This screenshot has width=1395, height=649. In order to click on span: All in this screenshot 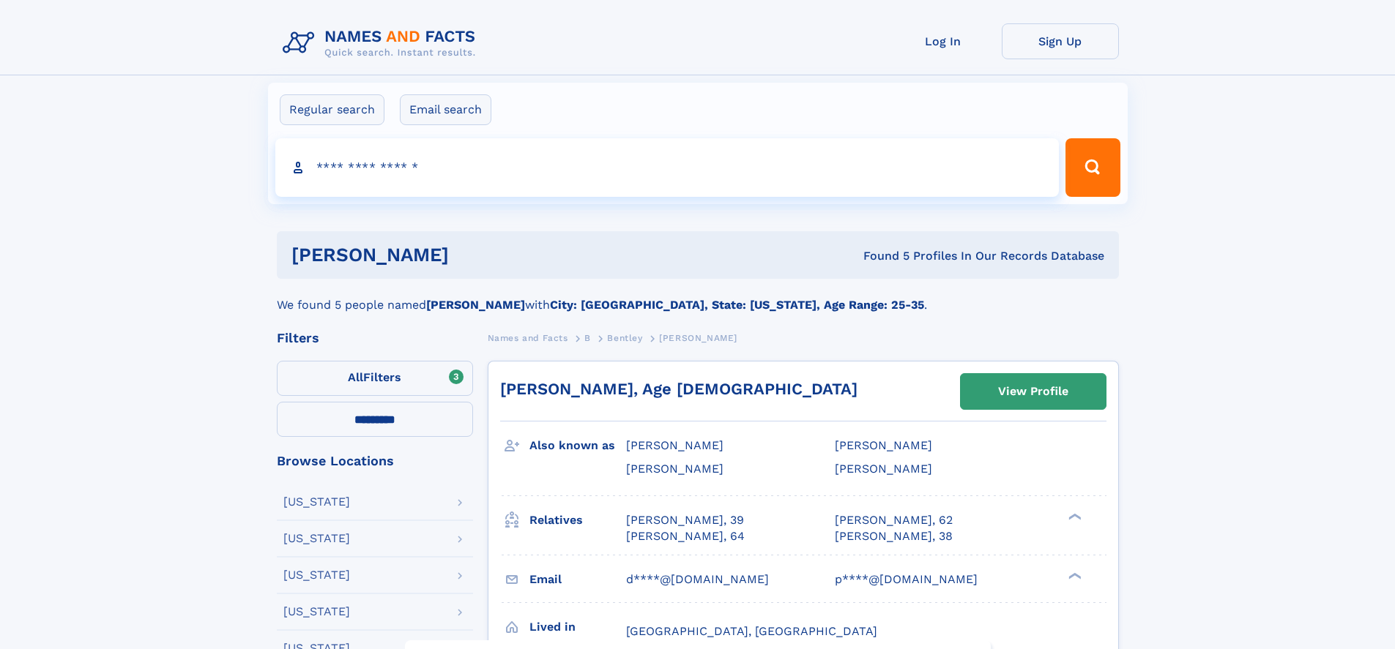, I will do `click(355, 377)`.